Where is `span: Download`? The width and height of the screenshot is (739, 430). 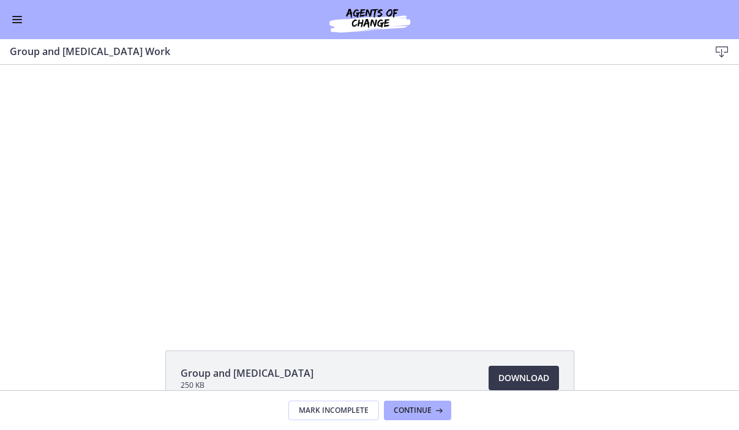
span: Download is located at coordinates (523, 378).